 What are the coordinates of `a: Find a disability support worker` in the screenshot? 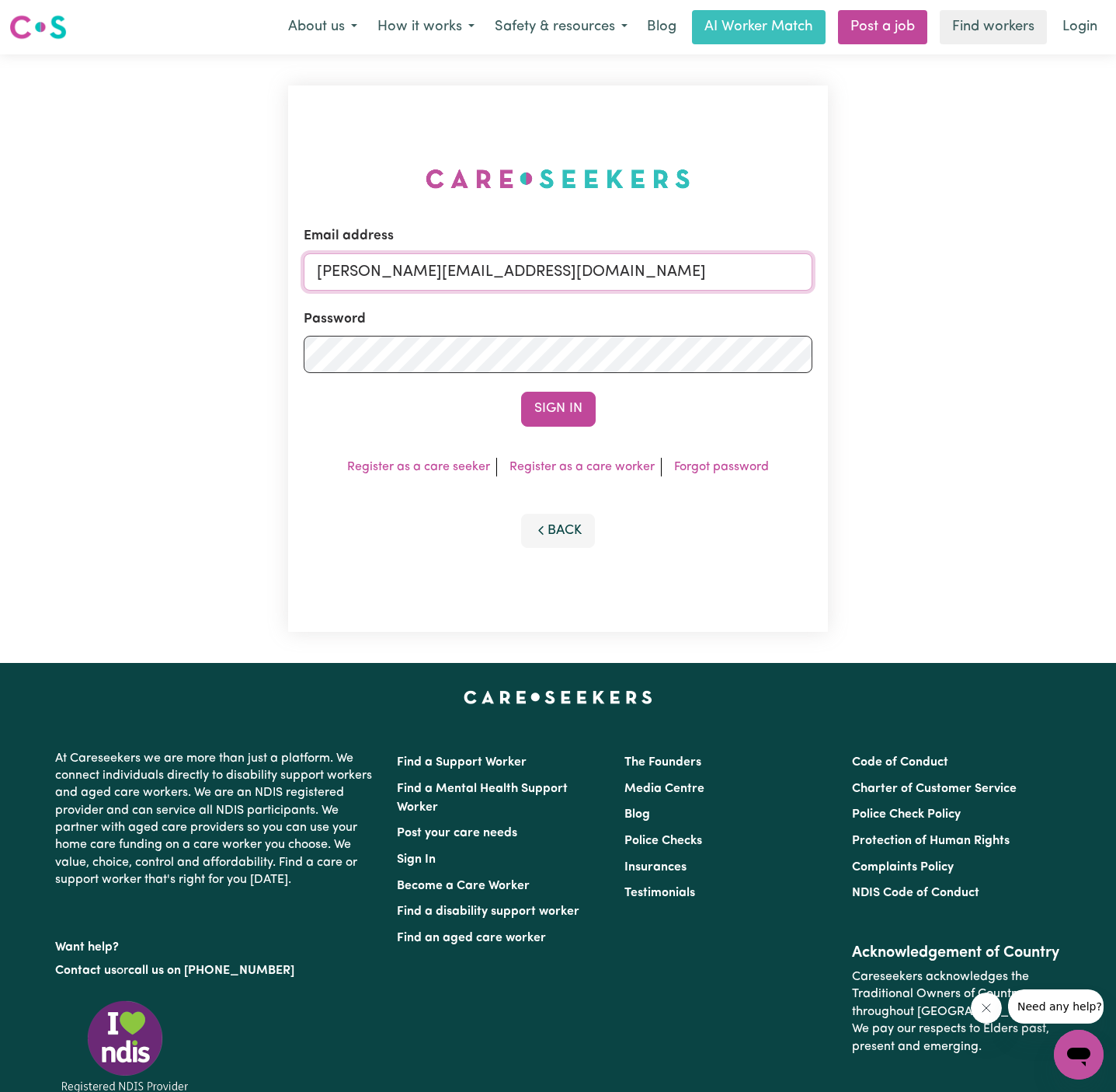 It's located at (488, 911).